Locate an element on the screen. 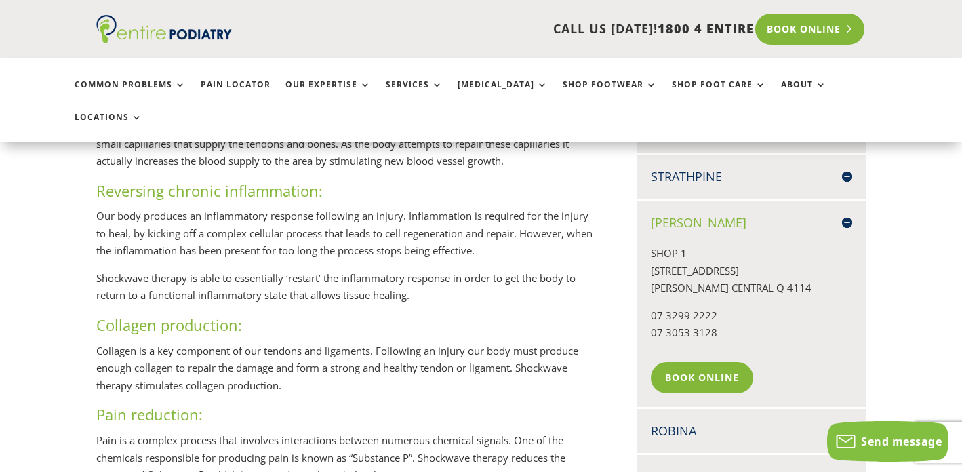  p: Collagen is a key component of our tendons and ligaments. Following an injury our body must produ... is located at coordinates (346, 374).